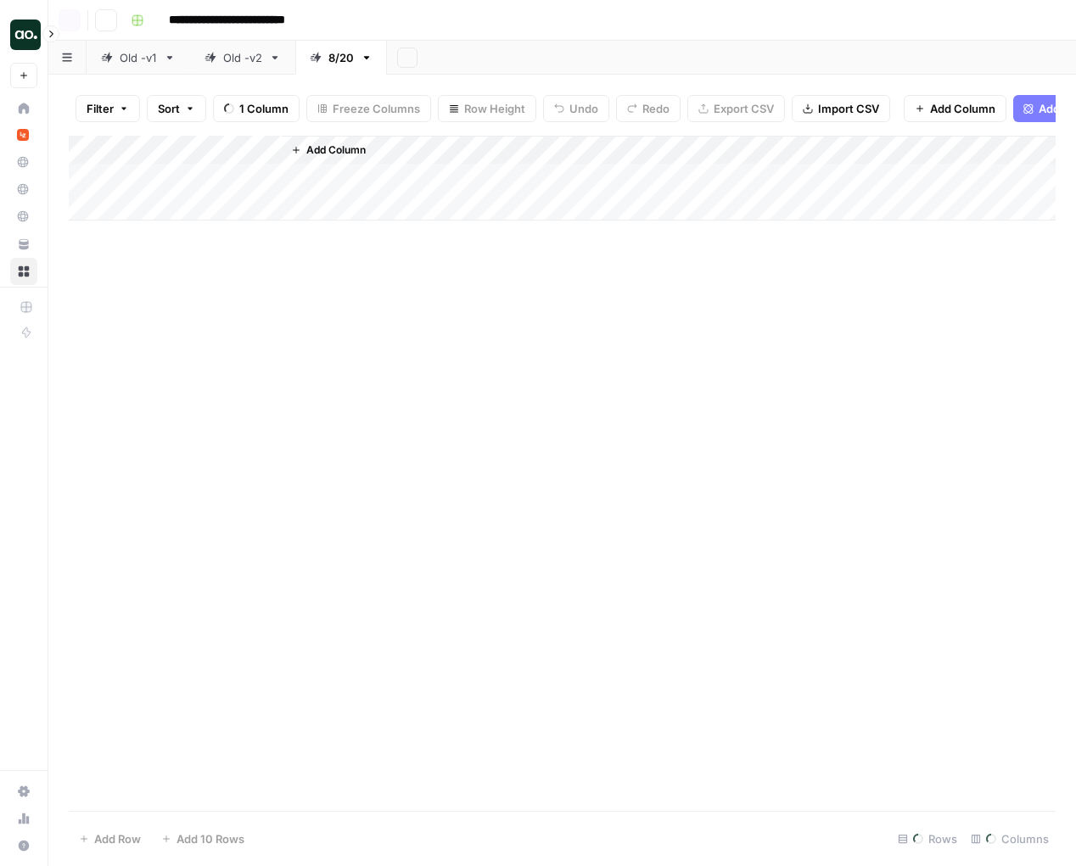 This screenshot has width=1076, height=866. I want to click on span: Sort, so click(169, 109).